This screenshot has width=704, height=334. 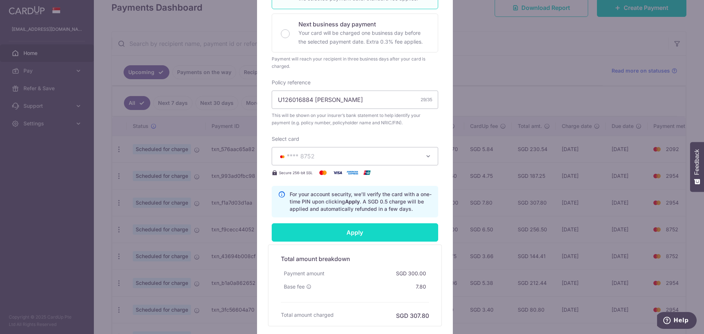 What do you see at coordinates (352, 173) in the screenshot?
I see `img: American Express` at bounding box center [352, 173].